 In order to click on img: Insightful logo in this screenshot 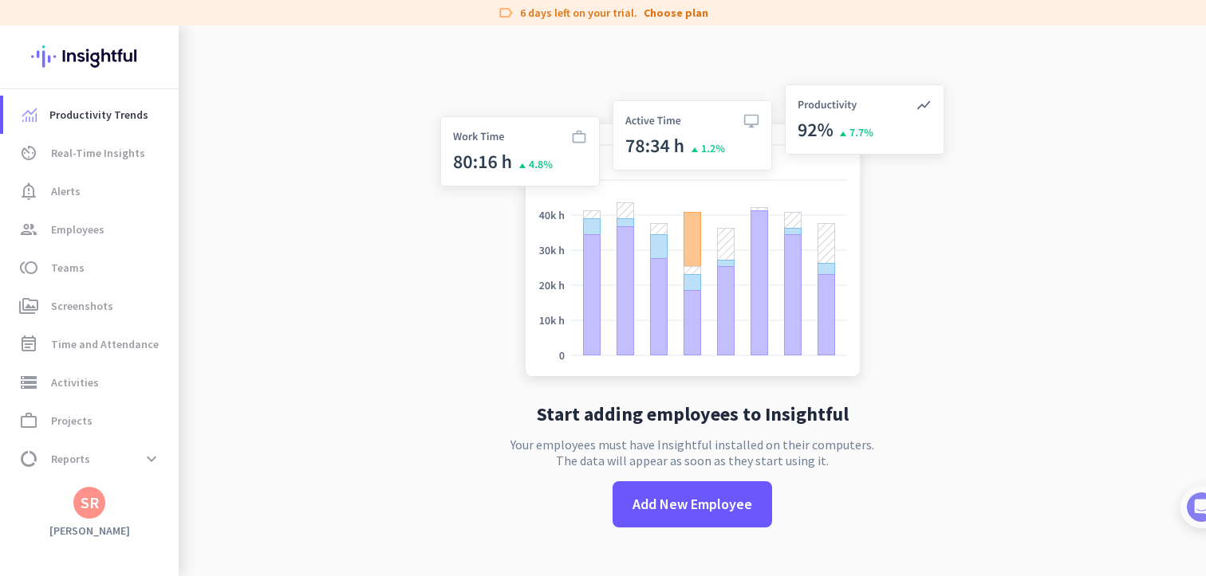, I will do `click(89, 57)`.